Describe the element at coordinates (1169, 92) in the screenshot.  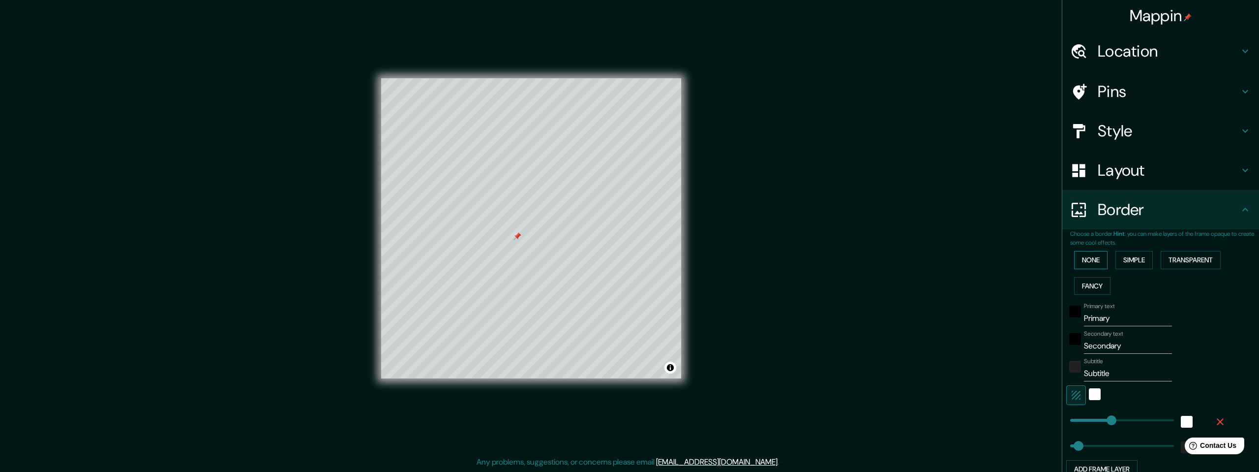
I see `h4: Pins` at that location.